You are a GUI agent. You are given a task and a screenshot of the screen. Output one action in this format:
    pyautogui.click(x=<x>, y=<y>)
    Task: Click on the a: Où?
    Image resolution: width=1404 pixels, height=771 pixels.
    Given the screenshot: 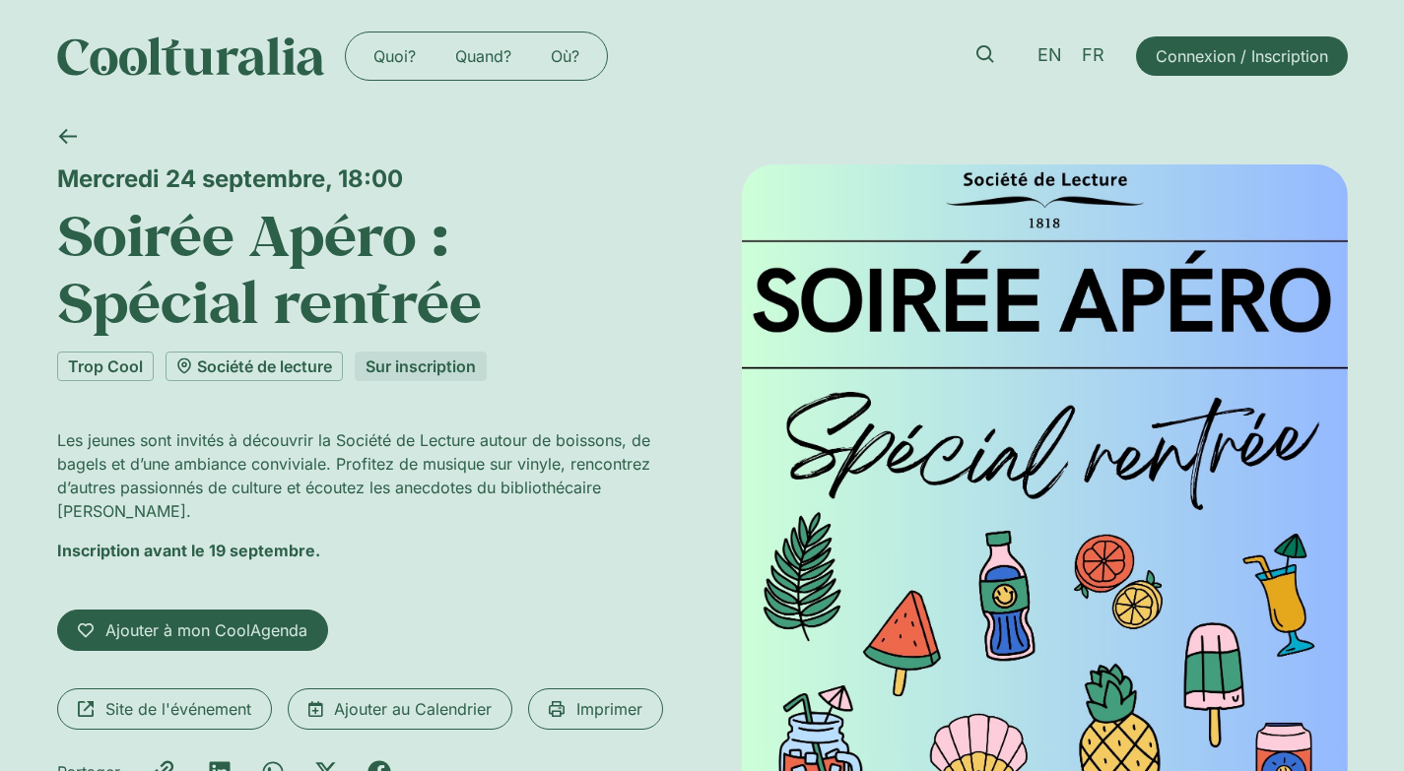 What is the action you would take?
    pyautogui.click(x=564, y=56)
    